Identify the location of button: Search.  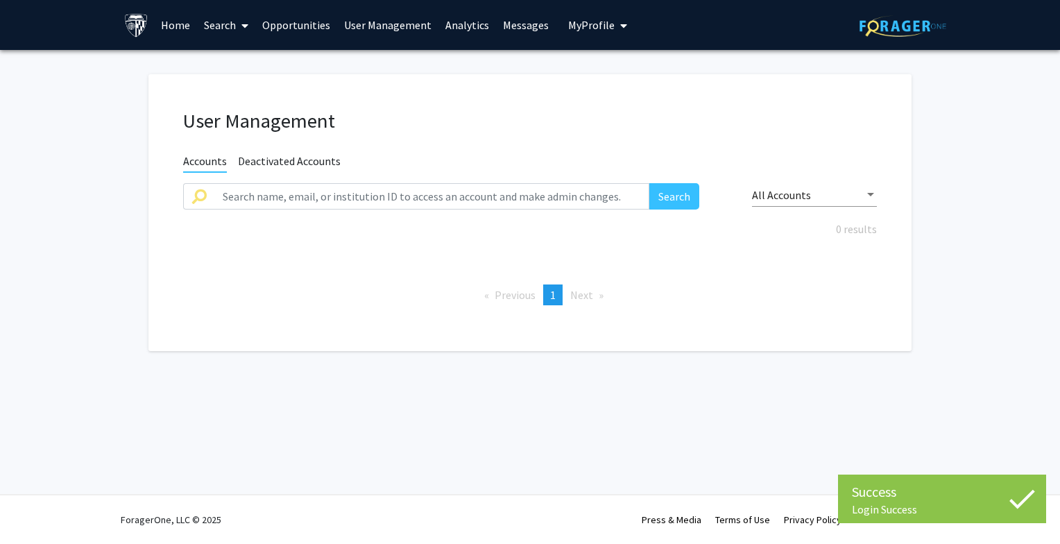
(674, 196).